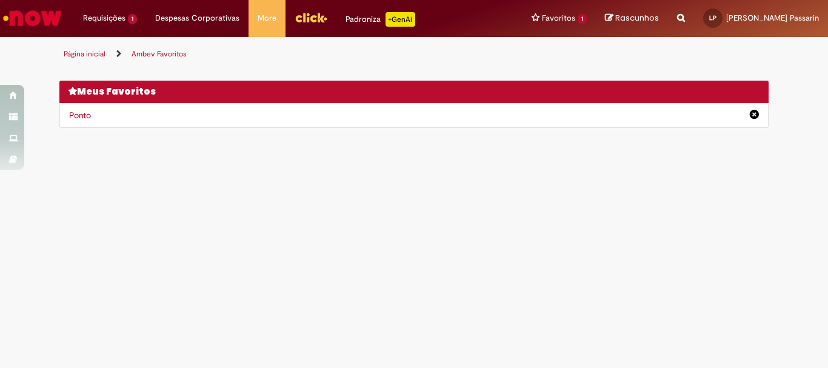 This screenshot has height=368, width=828. I want to click on span: Rascunhos, so click(637, 18).